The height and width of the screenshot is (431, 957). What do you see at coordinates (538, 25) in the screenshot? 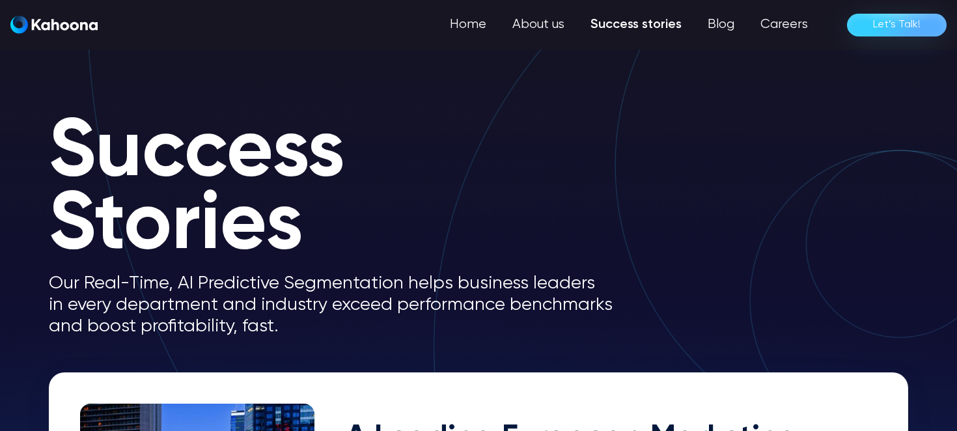
I see `a: About us` at bounding box center [538, 25].